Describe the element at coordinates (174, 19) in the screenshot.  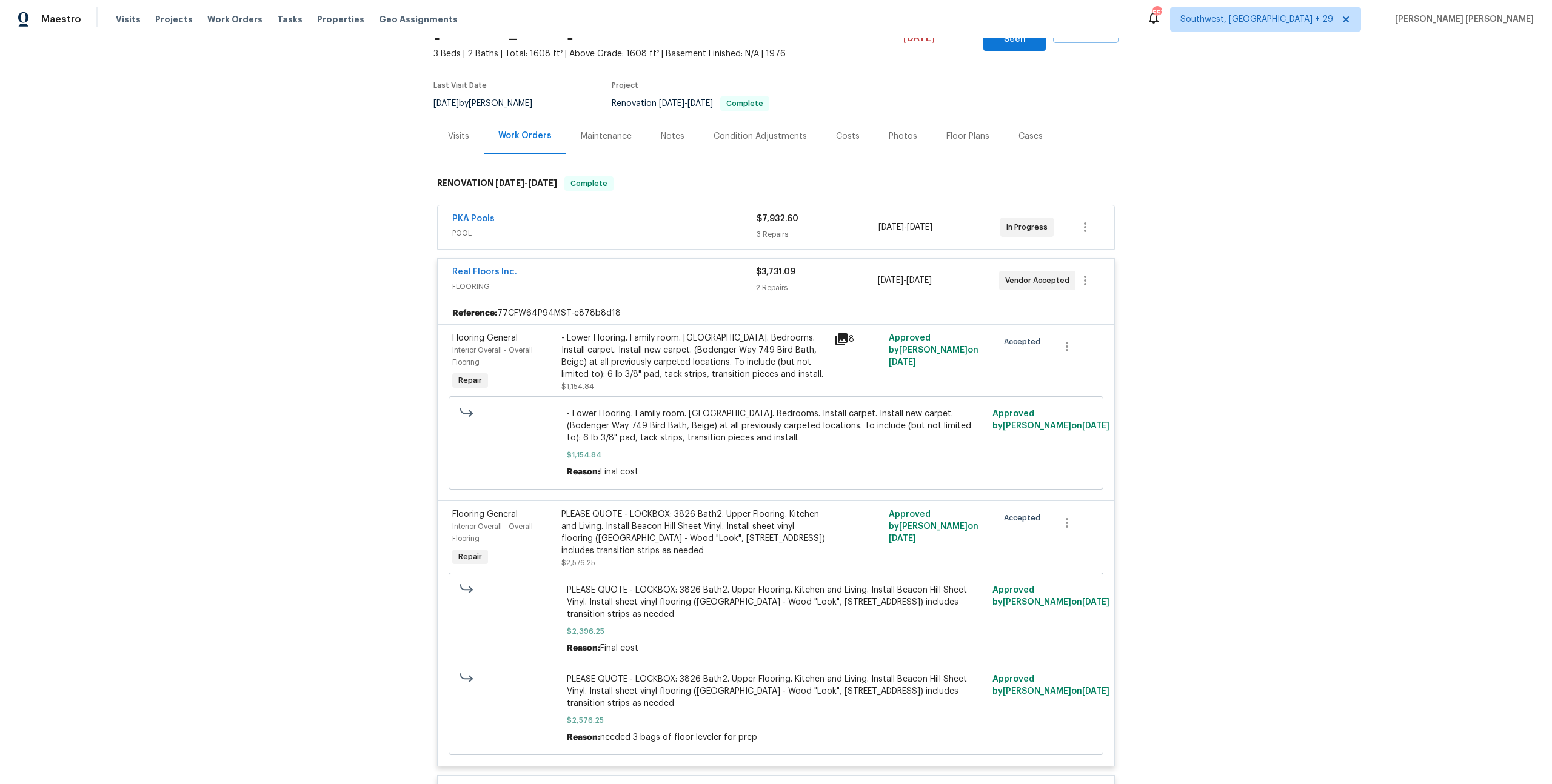
I see `span: Projects` at that location.